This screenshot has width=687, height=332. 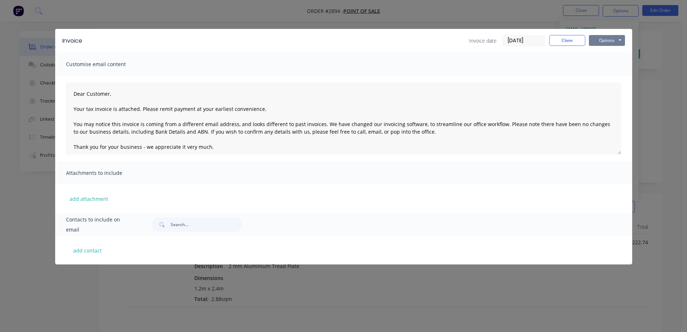 I want to click on span: Invoice date, so click(x=483, y=40).